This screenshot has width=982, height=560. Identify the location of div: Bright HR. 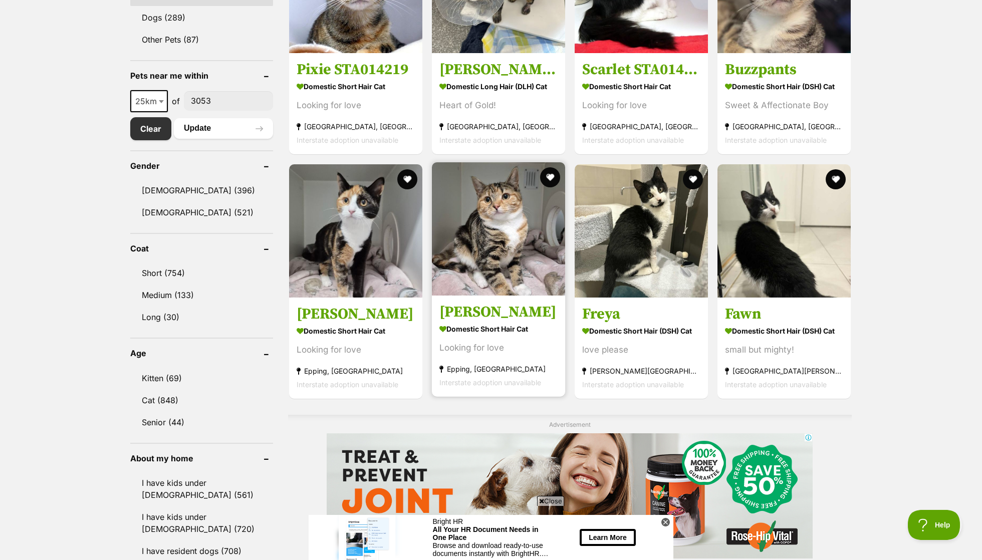
(182, 7).